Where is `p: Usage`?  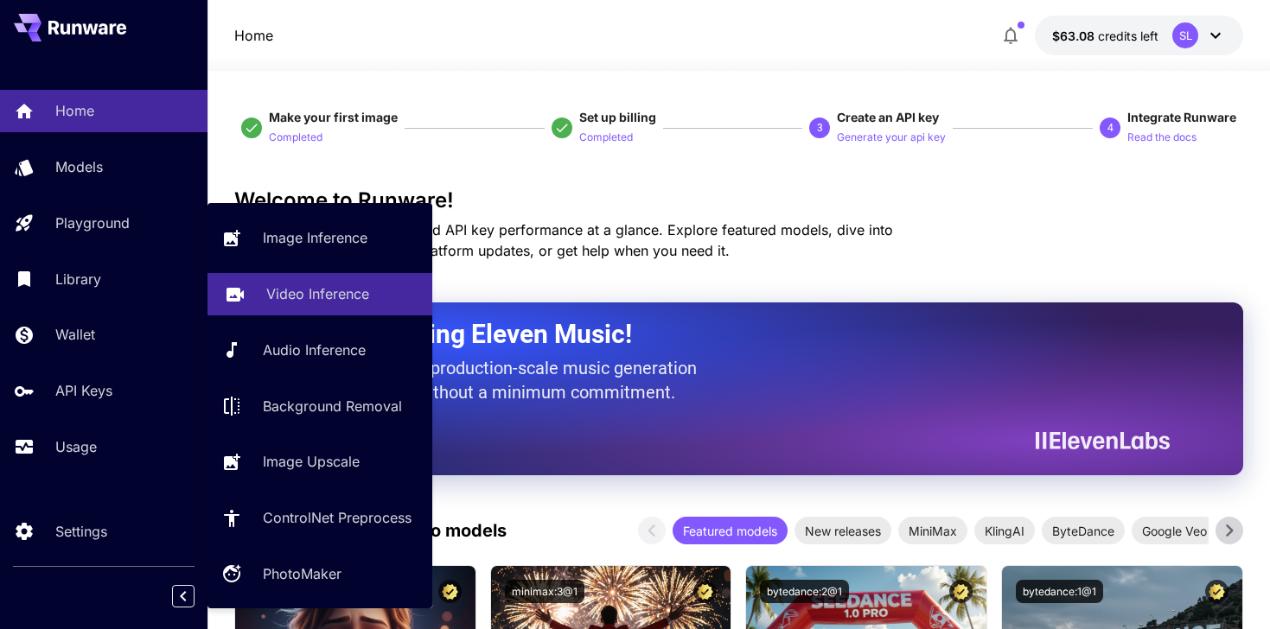
p: Usage is located at coordinates (76, 447).